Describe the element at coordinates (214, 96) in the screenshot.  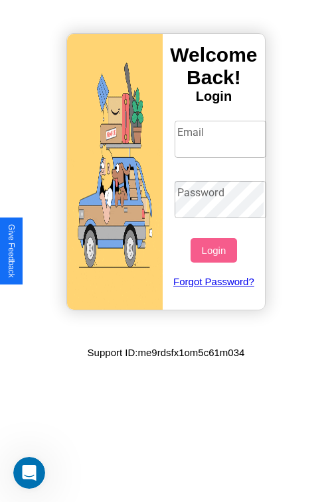
I see `h4: Login` at that location.